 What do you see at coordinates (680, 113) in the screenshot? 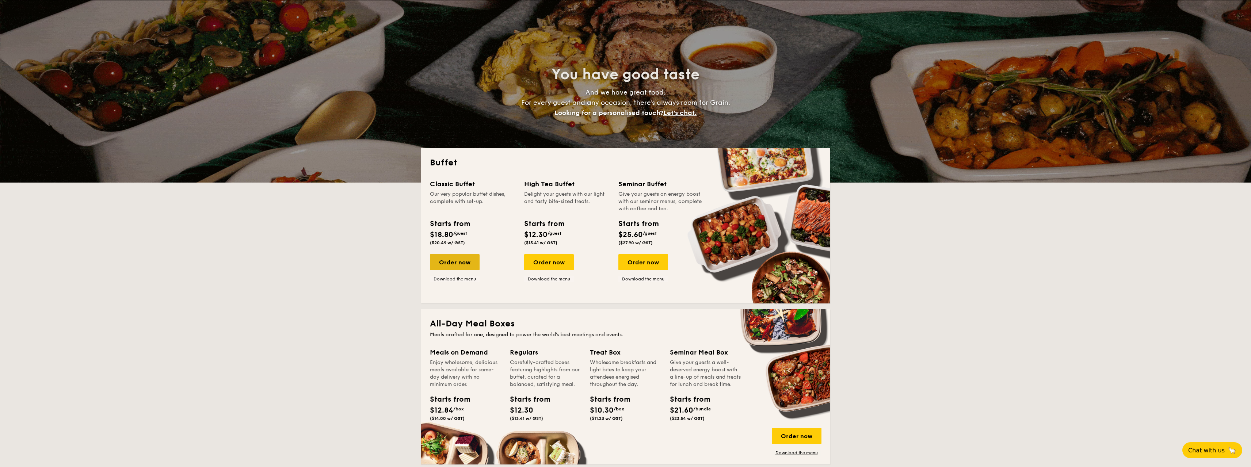
I see `span: Let's chat.` at bounding box center [680, 113].